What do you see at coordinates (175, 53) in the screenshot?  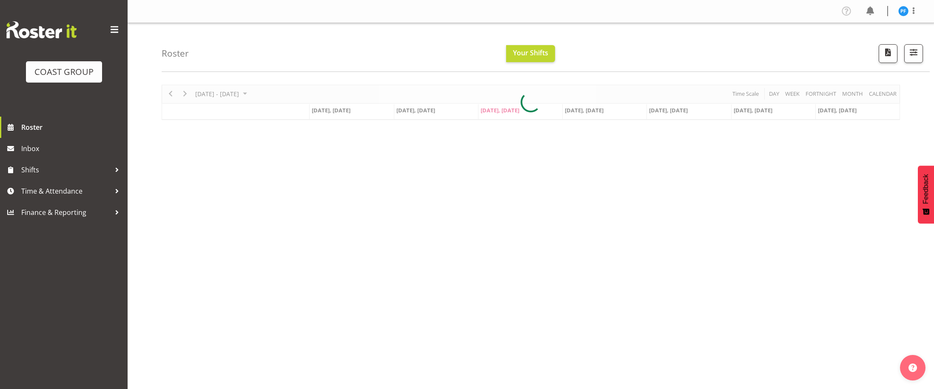 I see `h4: Roster` at bounding box center [175, 53].